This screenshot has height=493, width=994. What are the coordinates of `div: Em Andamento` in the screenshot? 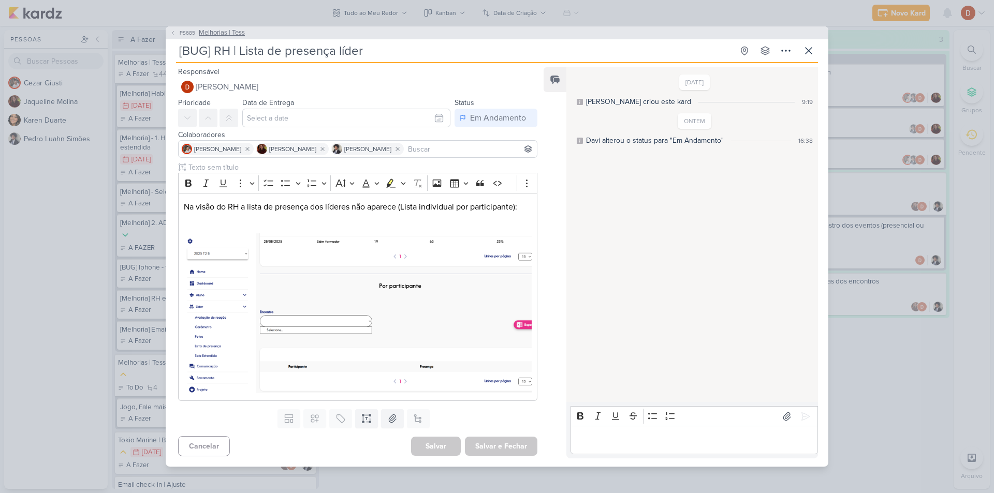 It's located at (498, 118).